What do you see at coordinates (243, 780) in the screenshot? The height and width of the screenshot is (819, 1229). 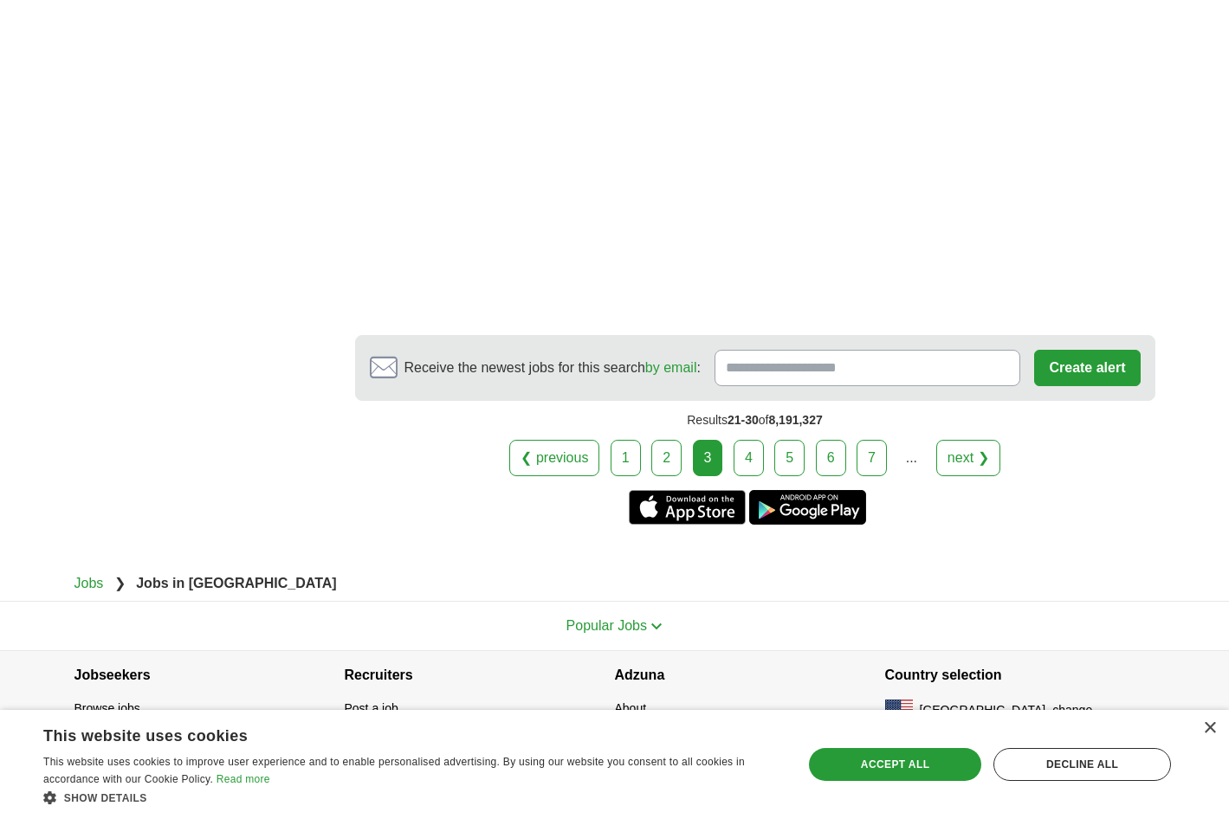 I see `a: Read more, opens a new window` at bounding box center [243, 780].